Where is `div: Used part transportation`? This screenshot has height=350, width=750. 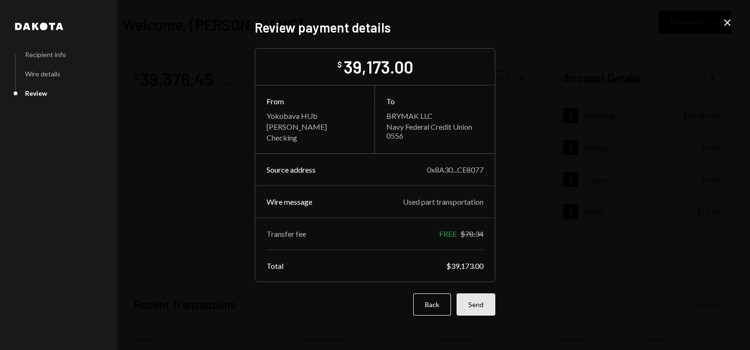
div: Used part transportation is located at coordinates (443, 202).